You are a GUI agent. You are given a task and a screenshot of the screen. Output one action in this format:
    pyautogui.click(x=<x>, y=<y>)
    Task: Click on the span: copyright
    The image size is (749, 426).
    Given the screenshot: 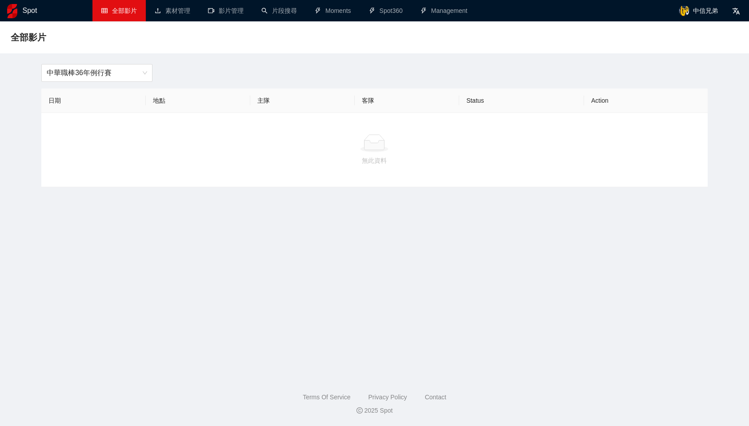 What is the action you would take?
    pyautogui.click(x=360, y=410)
    